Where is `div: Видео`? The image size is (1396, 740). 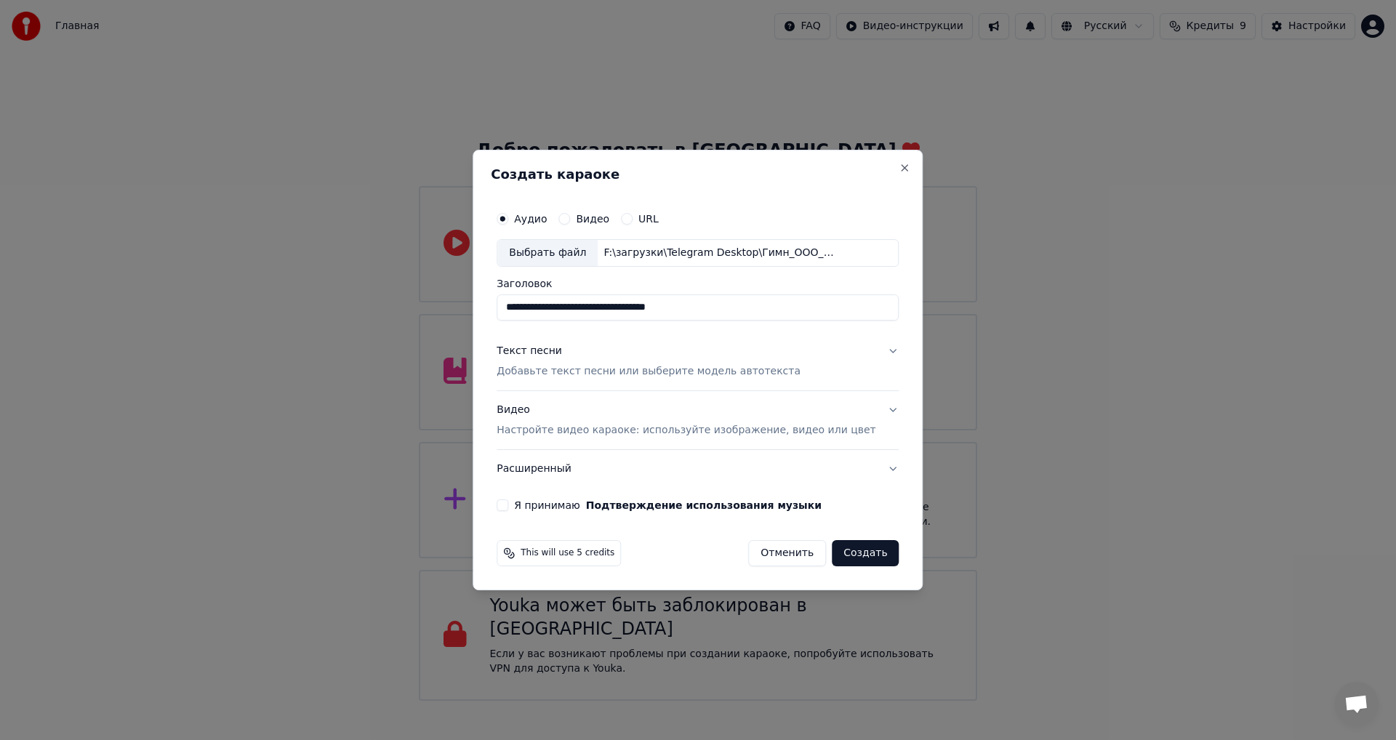
div: Видео is located at coordinates (686, 420).